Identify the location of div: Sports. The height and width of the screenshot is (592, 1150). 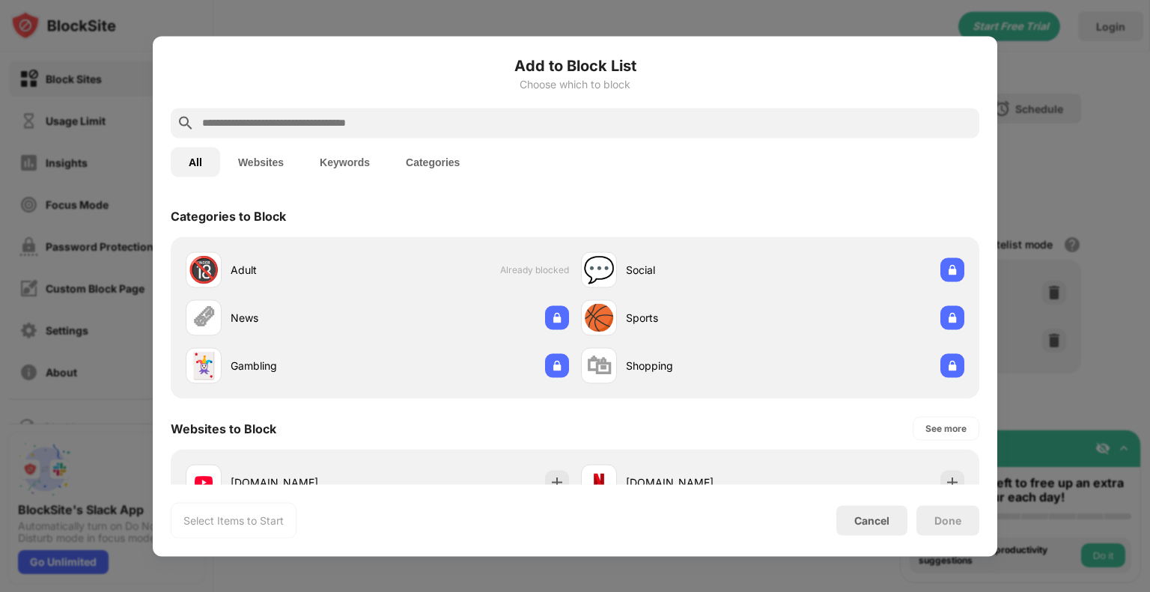
(700, 318).